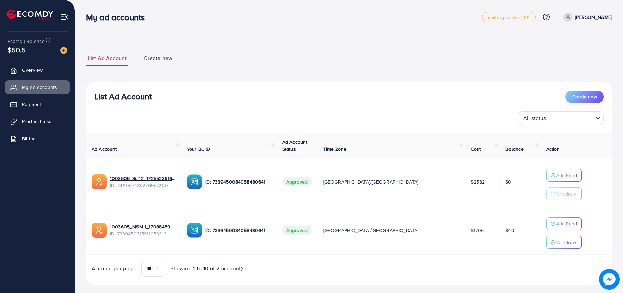 Image resolution: width=623 pixels, height=293 pixels. Describe the element at coordinates (37, 70) in the screenshot. I see `a: Overview` at that location.